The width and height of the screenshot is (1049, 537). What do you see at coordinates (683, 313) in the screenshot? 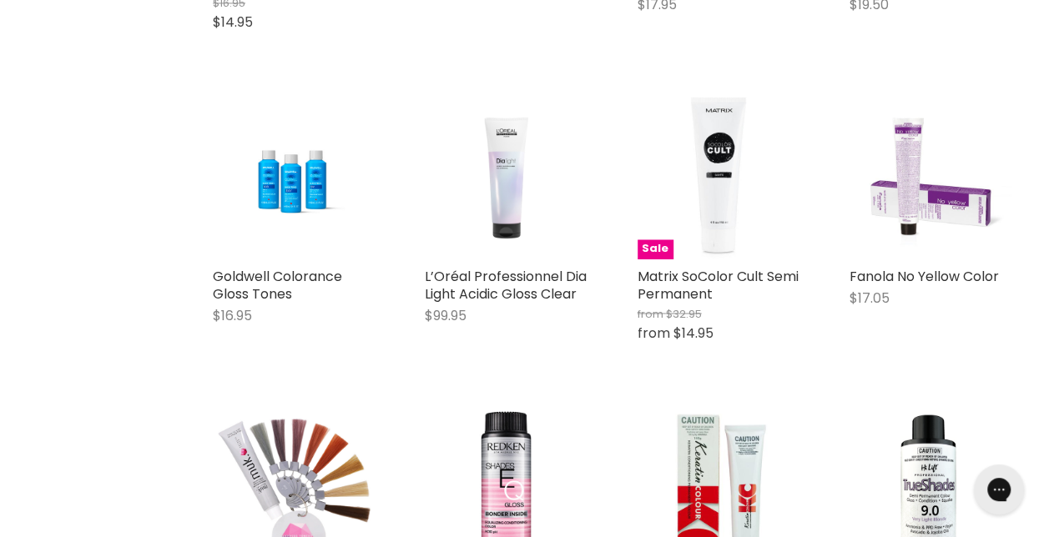
I see `span: $32.95` at bounding box center [683, 313].